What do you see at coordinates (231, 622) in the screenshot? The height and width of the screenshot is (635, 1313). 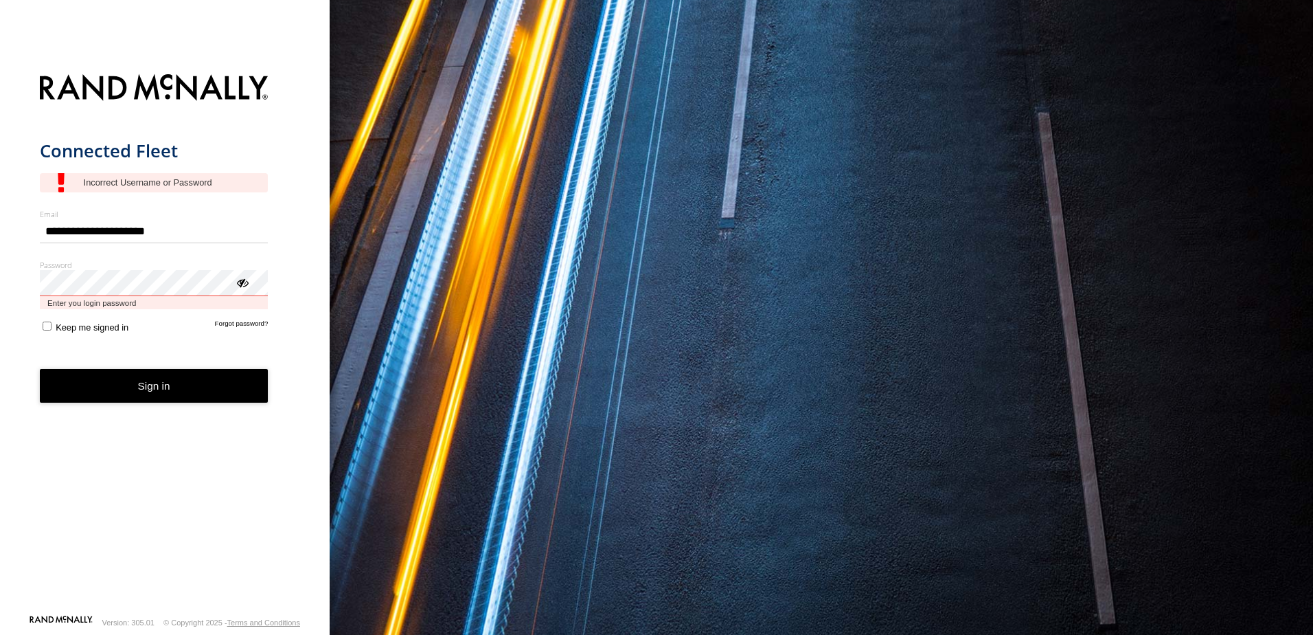 I see `div: © Copyright 2025 -` at bounding box center [231, 622].